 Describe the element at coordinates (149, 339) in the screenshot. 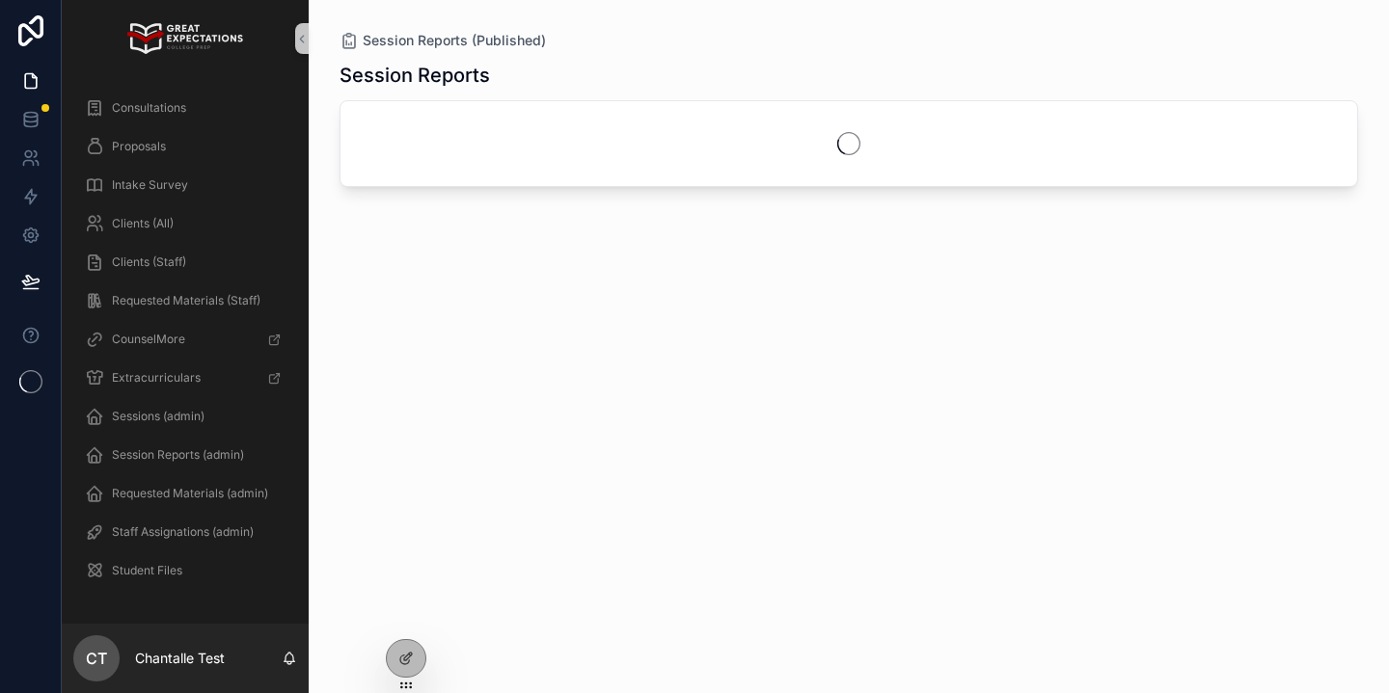

I see `span: CounselMore` at that location.